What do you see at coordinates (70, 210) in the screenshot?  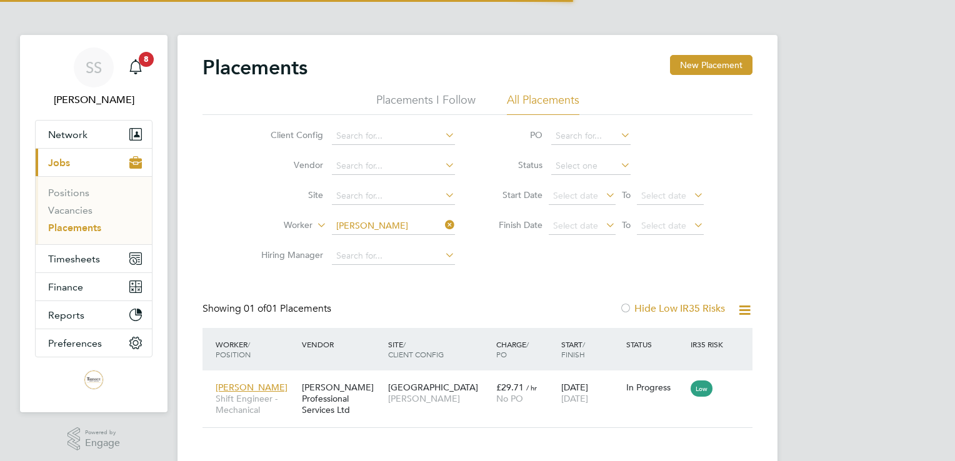 I see `a: Vacancies` at bounding box center [70, 210].